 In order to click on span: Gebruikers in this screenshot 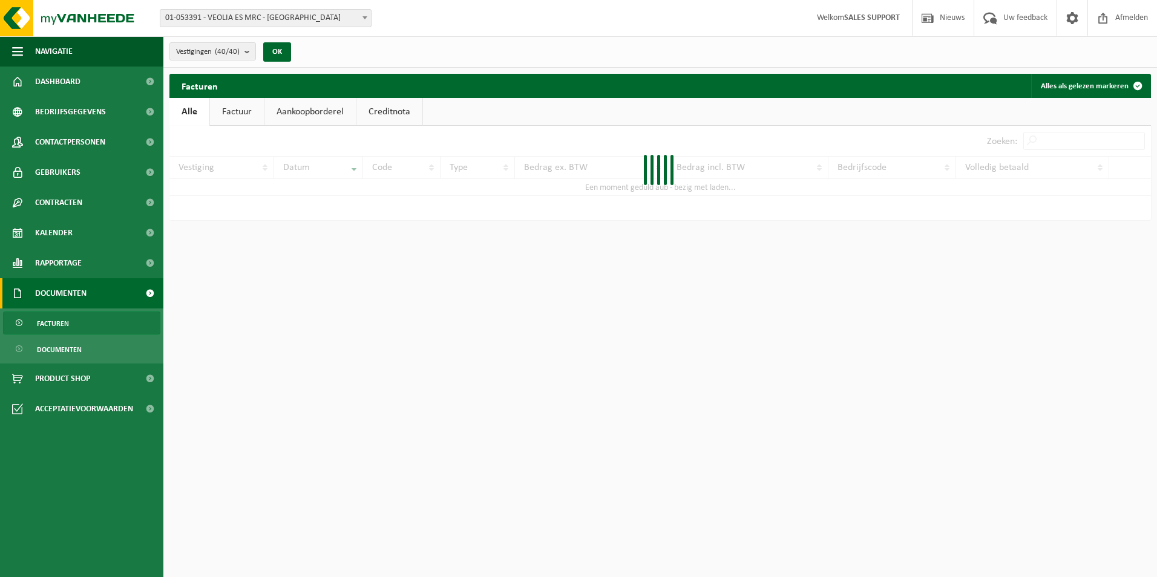, I will do `click(57, 172)`.